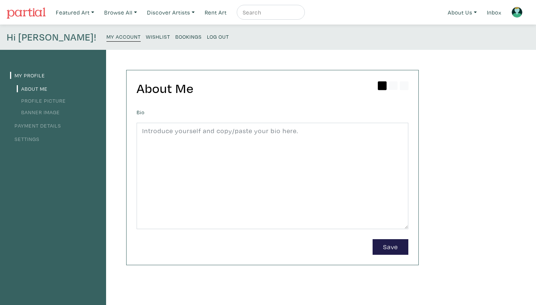 This screenshot has height=305, width=536. Describe the element at coordinates (124, 36) in the screenshot. I see `a: My Account` at that location.